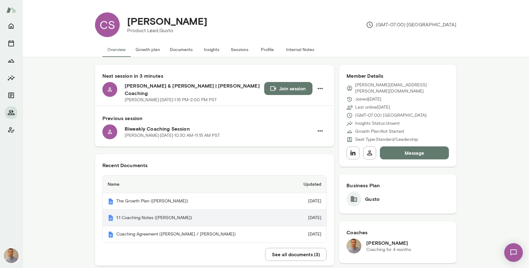  Describe the element at coordinates (148, 50) in the screenshot. I see `button: Growth plan` at that location.